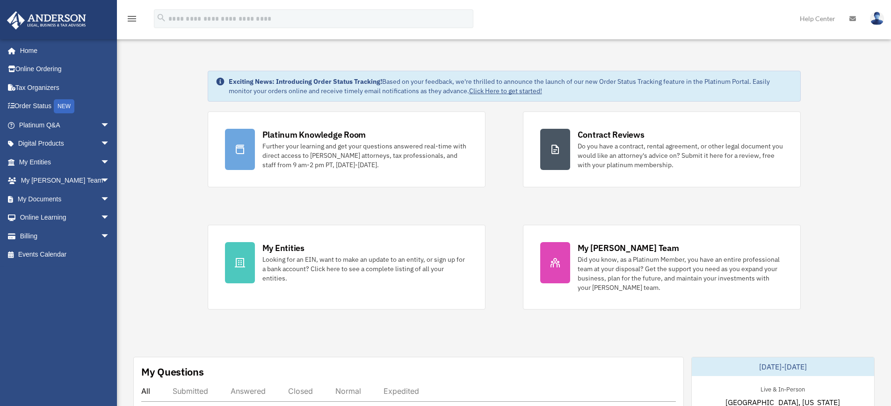 The width and height of the screenshot is (891, 406). I want to click on div: Do you have a contract, rental agreement, or other legal document you would like an attorney's ad..., so click(681, 155).